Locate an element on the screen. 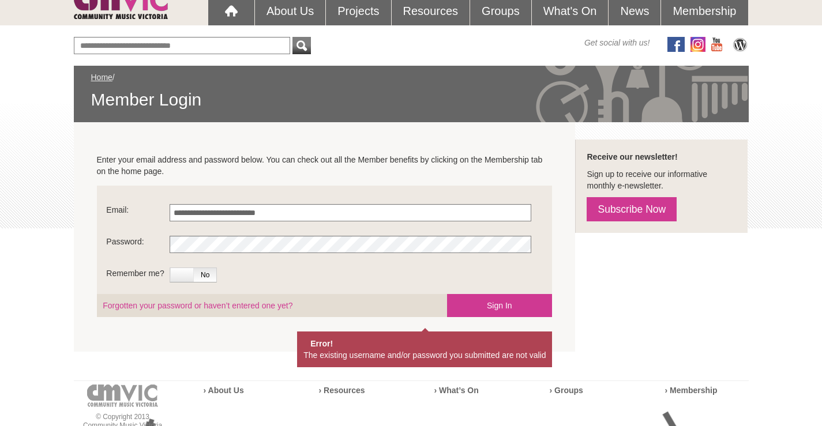 Image resolution: width=822 pixels, height=426 pixels. span: No is located at coordinates (205, 275).